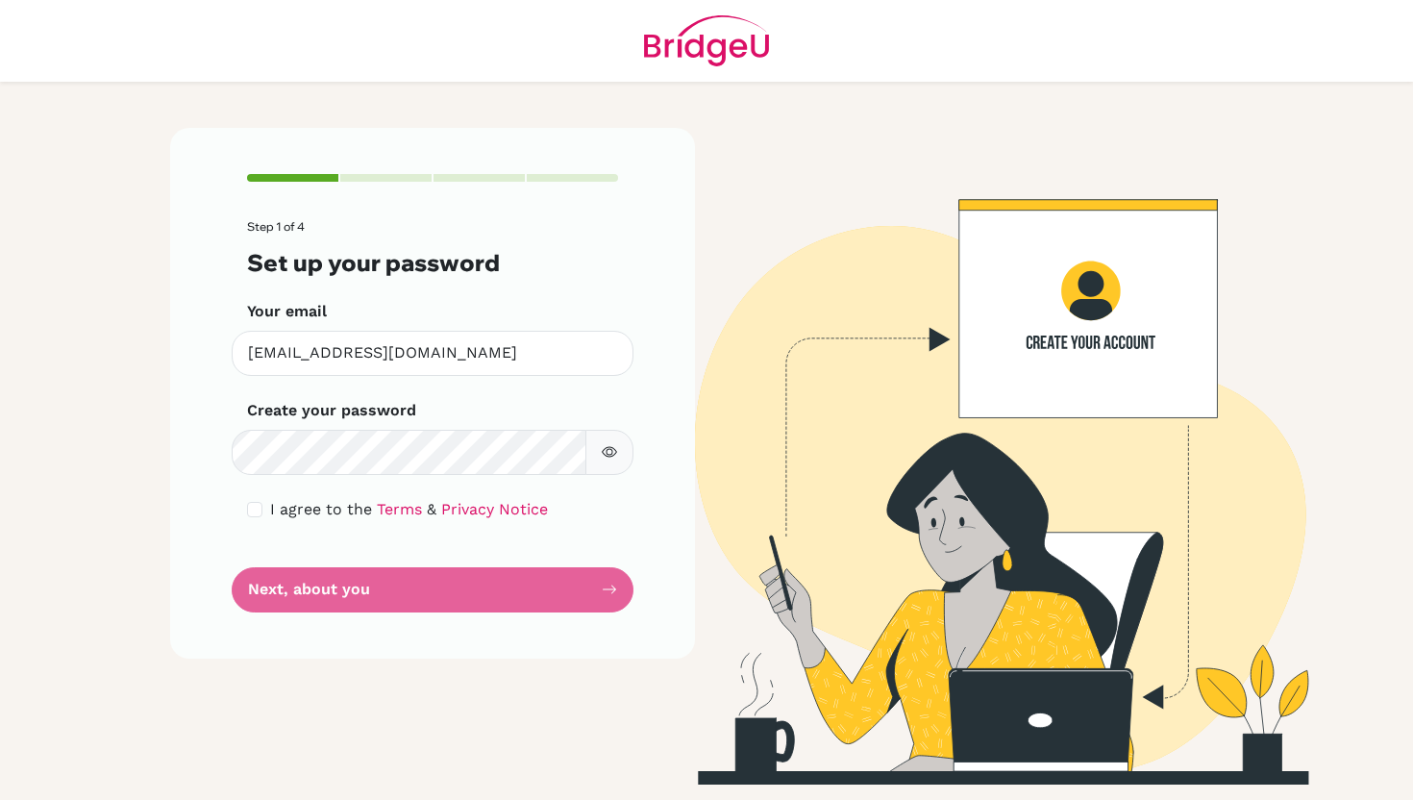 The image size is (1413, 800). I want to click on h3: Set up your password, so click(432, 262).